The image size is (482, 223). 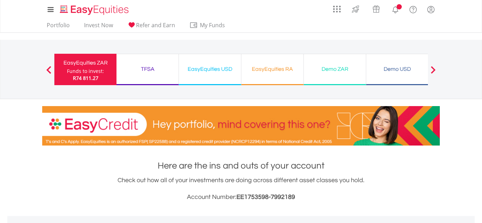 What do you see at coordinates (94, 9) in the screenshot?
I see `a: Home page` at bounding box center [94, 9].